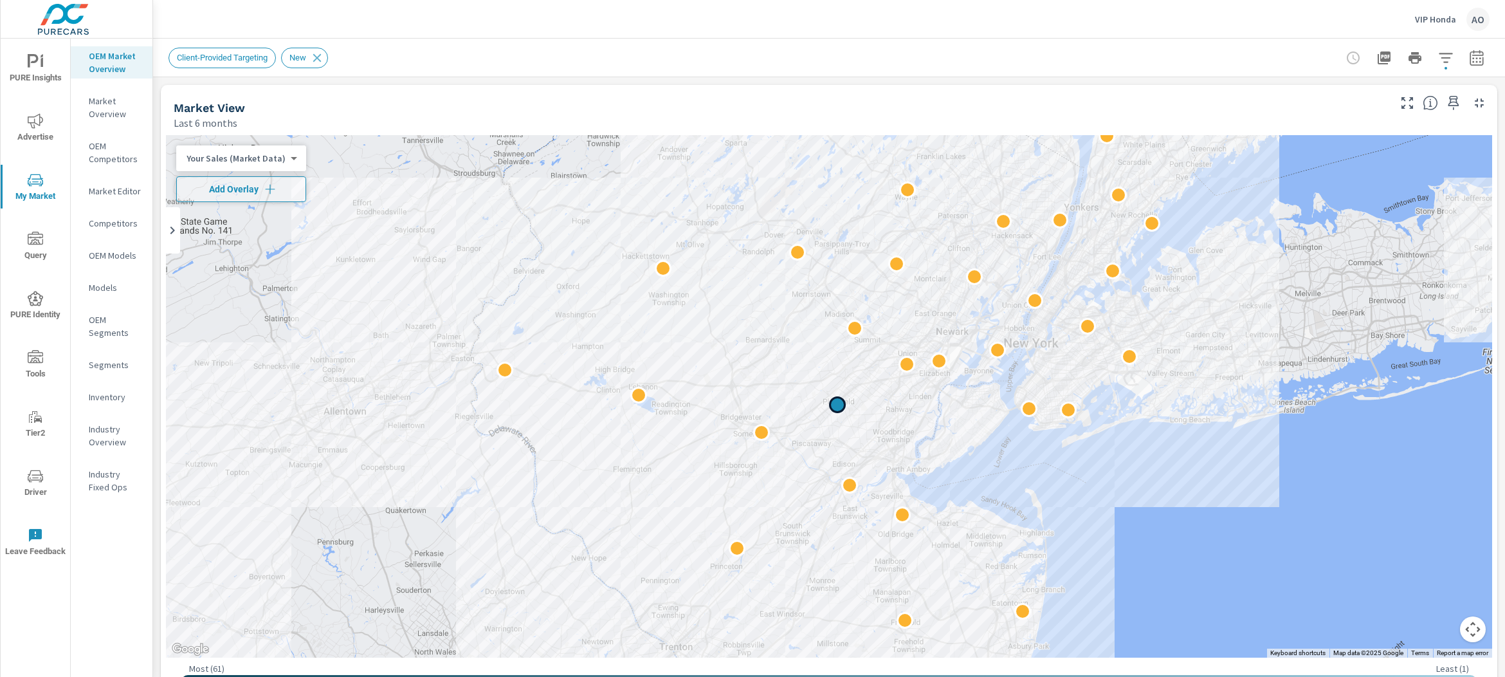  What do you see at coordinates (115, 191) in the screenshot?
I see `p: Market Editor` at bounding box center [115, 191].